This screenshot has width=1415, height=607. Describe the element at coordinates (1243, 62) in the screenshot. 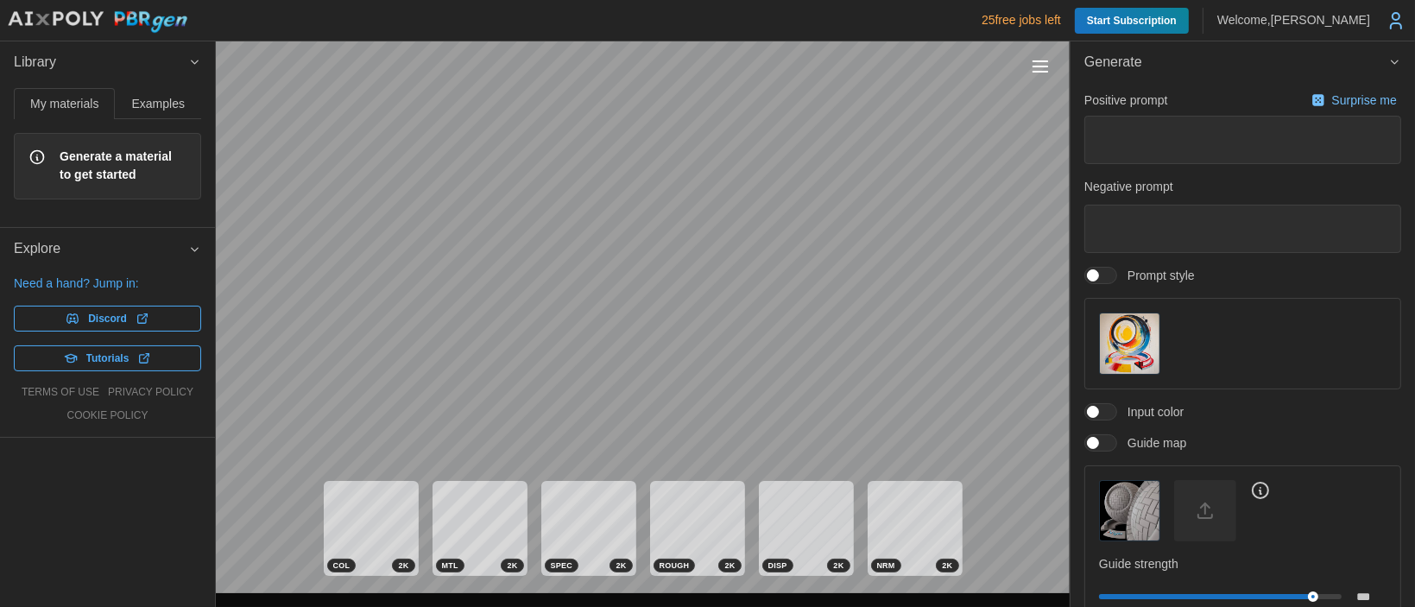

I see `button: Generate` at that location.